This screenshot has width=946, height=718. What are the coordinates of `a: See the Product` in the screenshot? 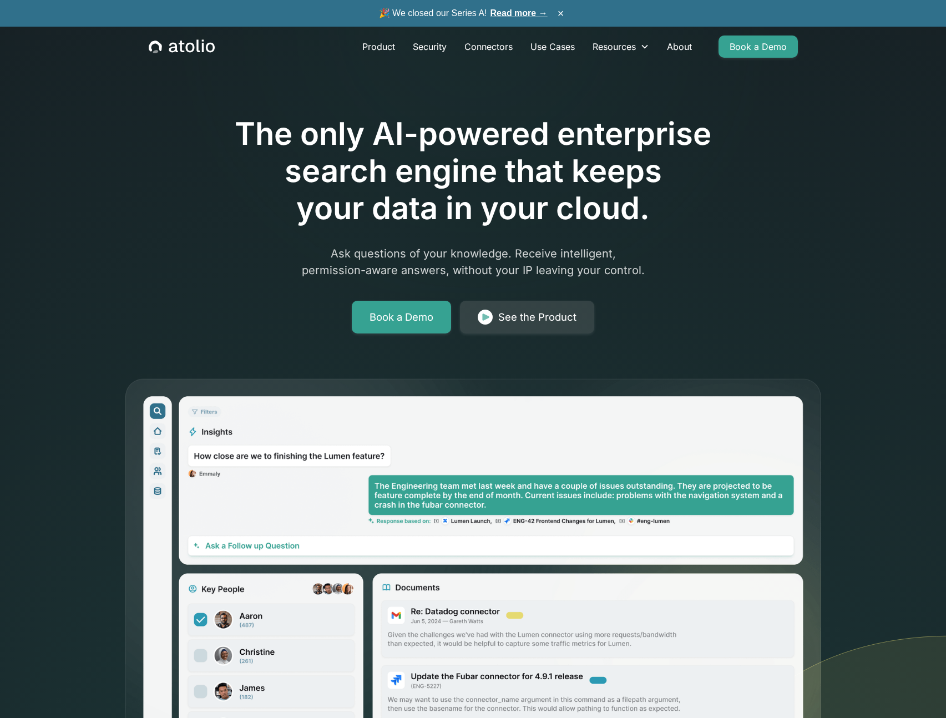 It's located at (527, 318).